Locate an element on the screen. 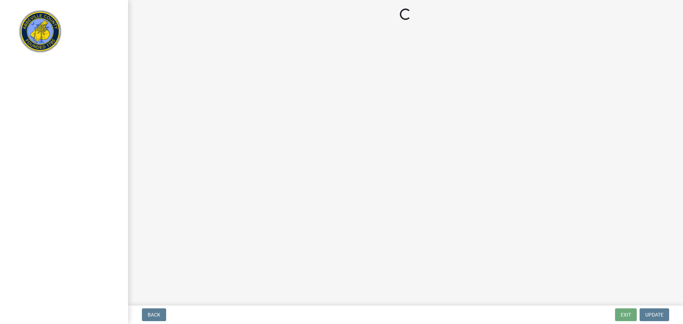  img: Abbeville County, South Carolina is located at coordinates (40, 33).